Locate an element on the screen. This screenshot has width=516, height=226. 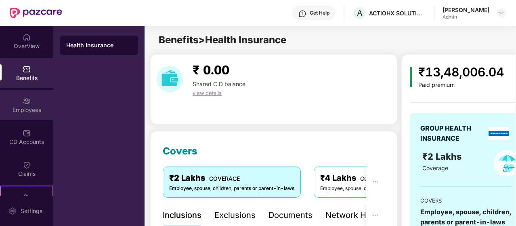
img: svg+xml;base64,PHN2ZyBpZD0iU2V0dGluZy0yMHgyMCIgeG1sbnM9Imh0dHA6Ly93d3cudzMub3JnLzIwMDAvc3ZnIiB3aW... is located at coordinates (13, 211).